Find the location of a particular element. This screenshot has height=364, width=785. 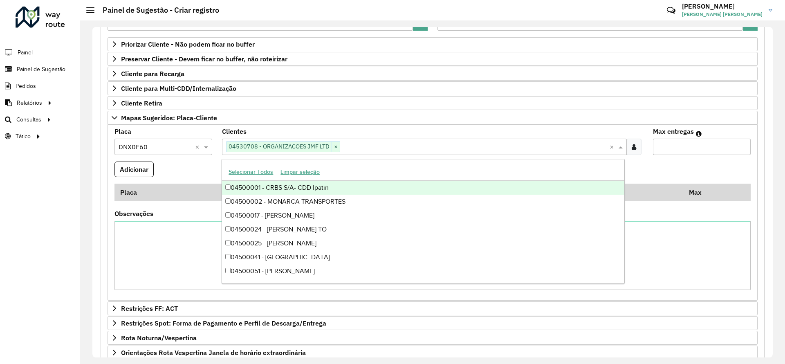

a: Cliente para Multi-CDD/Internalização is located at coordinates (433, 88).